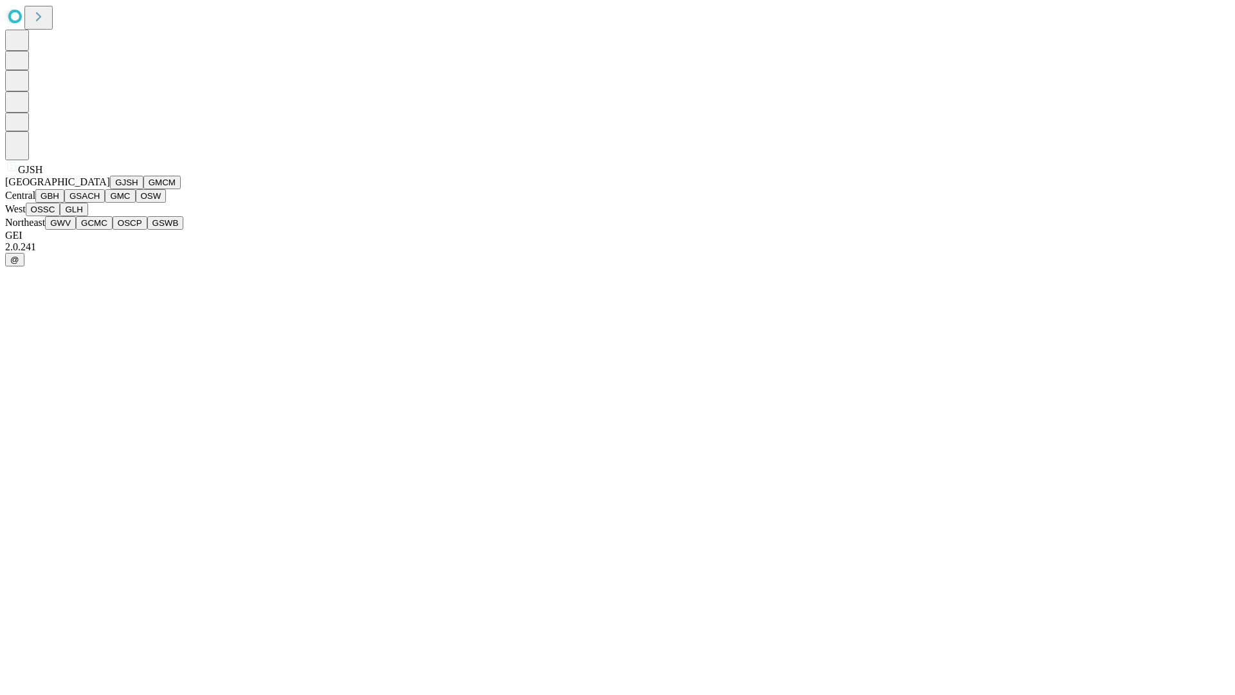  Describe the element at coordinates (84, 196) in the screenshot. I see `button: GSACH` at that location.